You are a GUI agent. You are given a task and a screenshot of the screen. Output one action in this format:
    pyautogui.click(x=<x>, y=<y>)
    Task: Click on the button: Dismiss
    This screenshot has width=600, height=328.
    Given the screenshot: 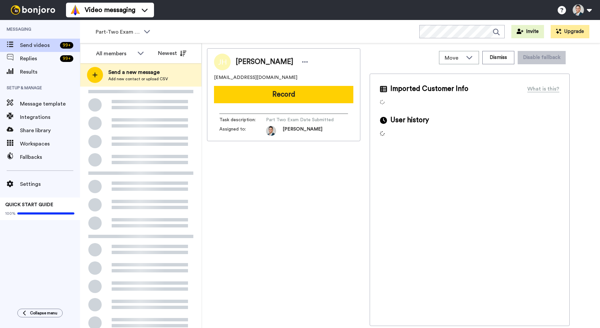 What is the action you would take?
    pyautogui.click(x=498, y=58)
    